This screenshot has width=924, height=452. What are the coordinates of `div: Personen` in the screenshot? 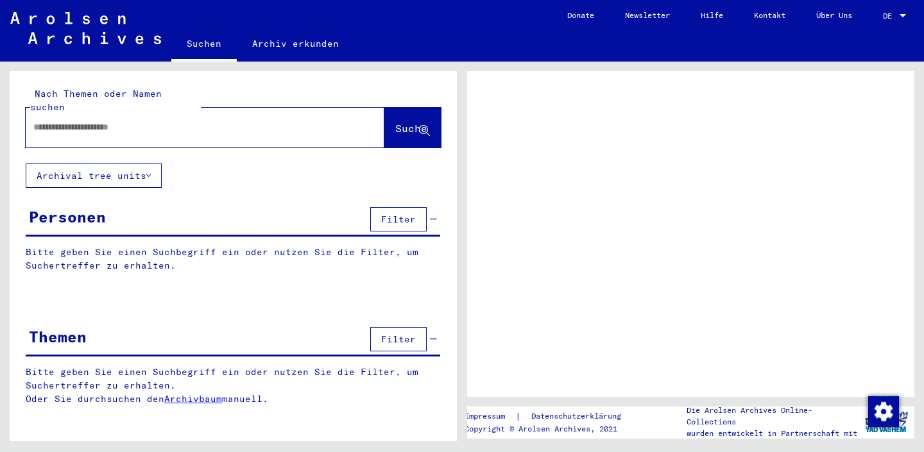 It's located at (67, 217).